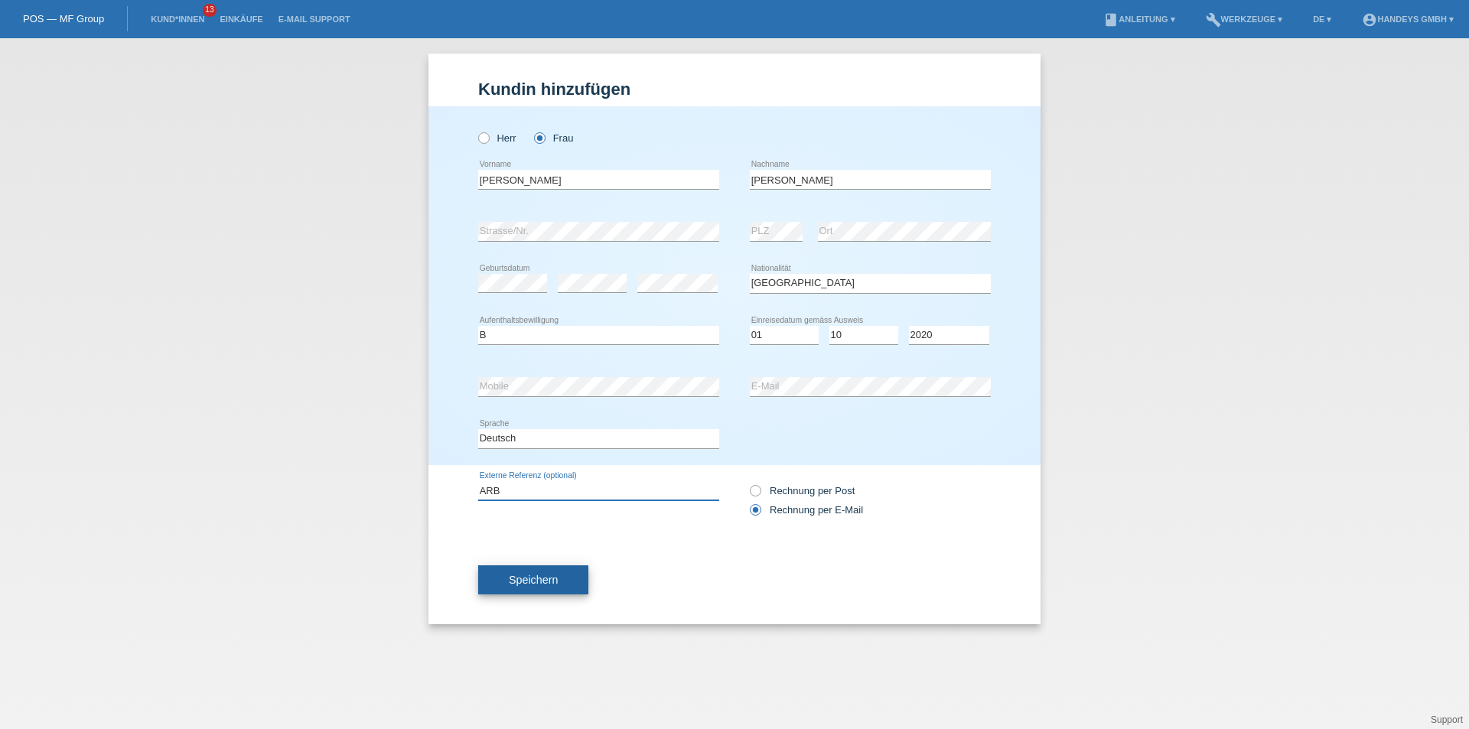  I want to click on a: buildWerkzeuge ▾, so click(1244, 19).